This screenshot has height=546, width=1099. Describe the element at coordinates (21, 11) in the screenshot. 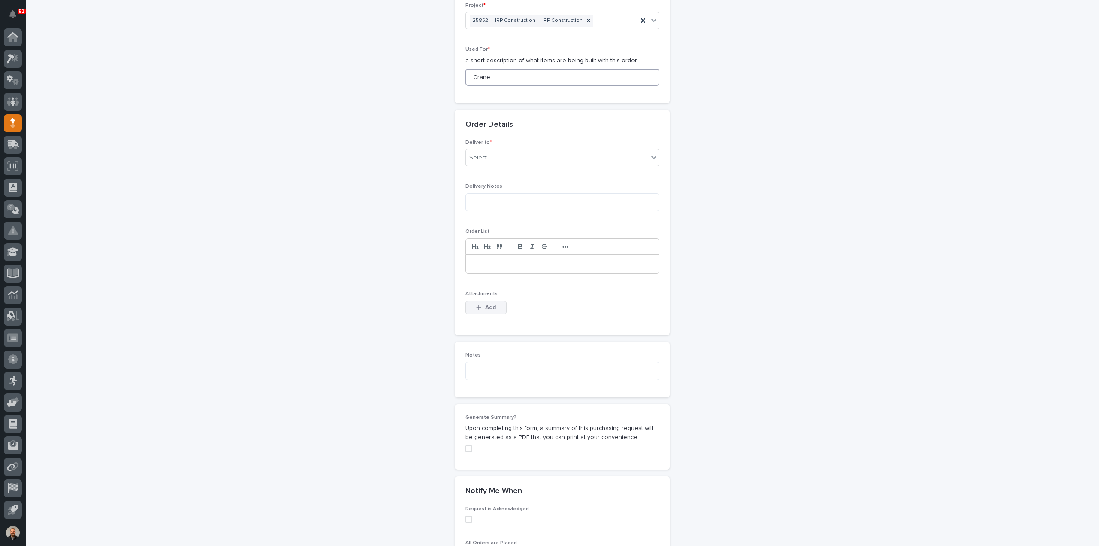

I see `p: 91` at that location.